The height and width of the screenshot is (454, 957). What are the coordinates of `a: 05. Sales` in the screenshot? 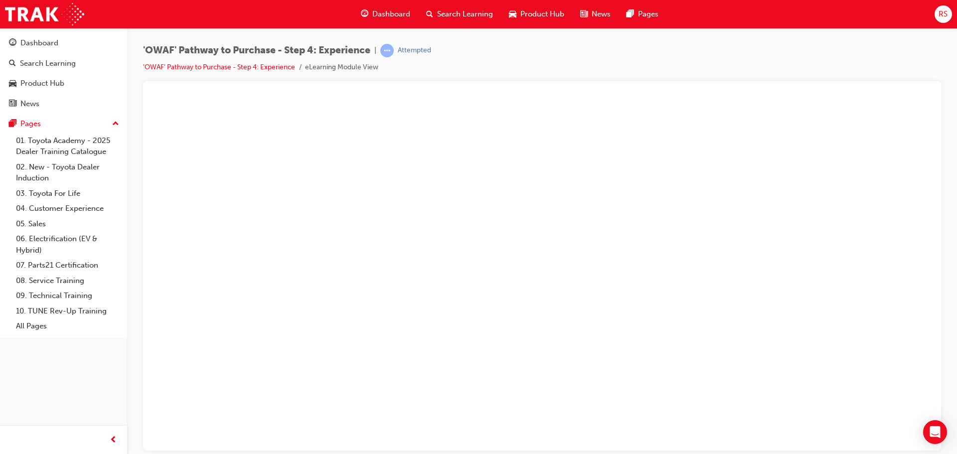 It's located at (67, 224).